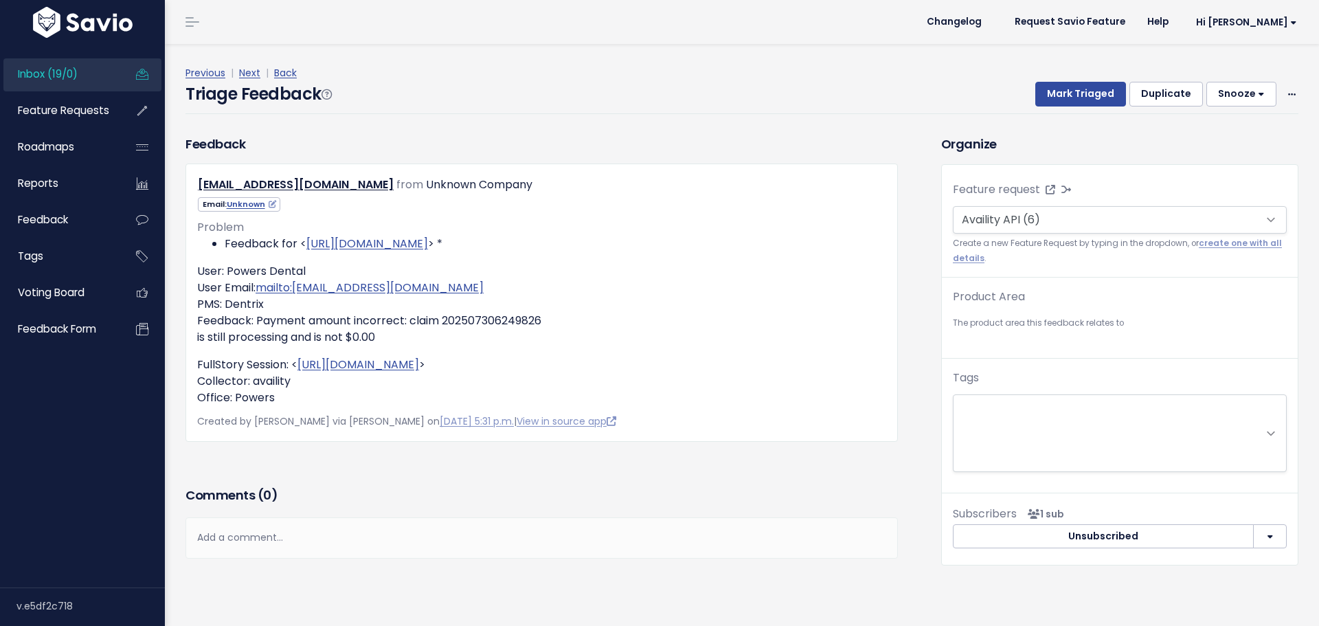 The height and width of the screenshot is (626, 1319). I want to click on a: Tags, so click(58, 256).